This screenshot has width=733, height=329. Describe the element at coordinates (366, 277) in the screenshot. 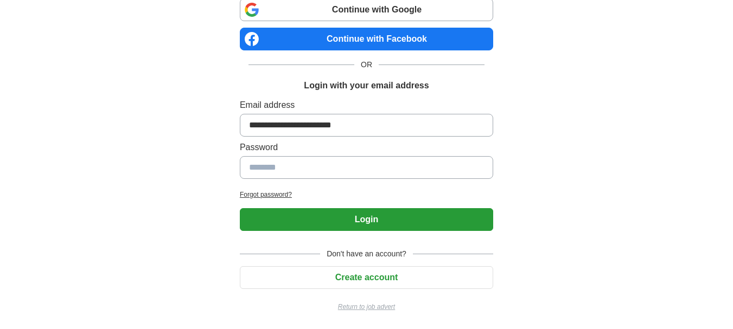

I see `a: Create account` at that location.